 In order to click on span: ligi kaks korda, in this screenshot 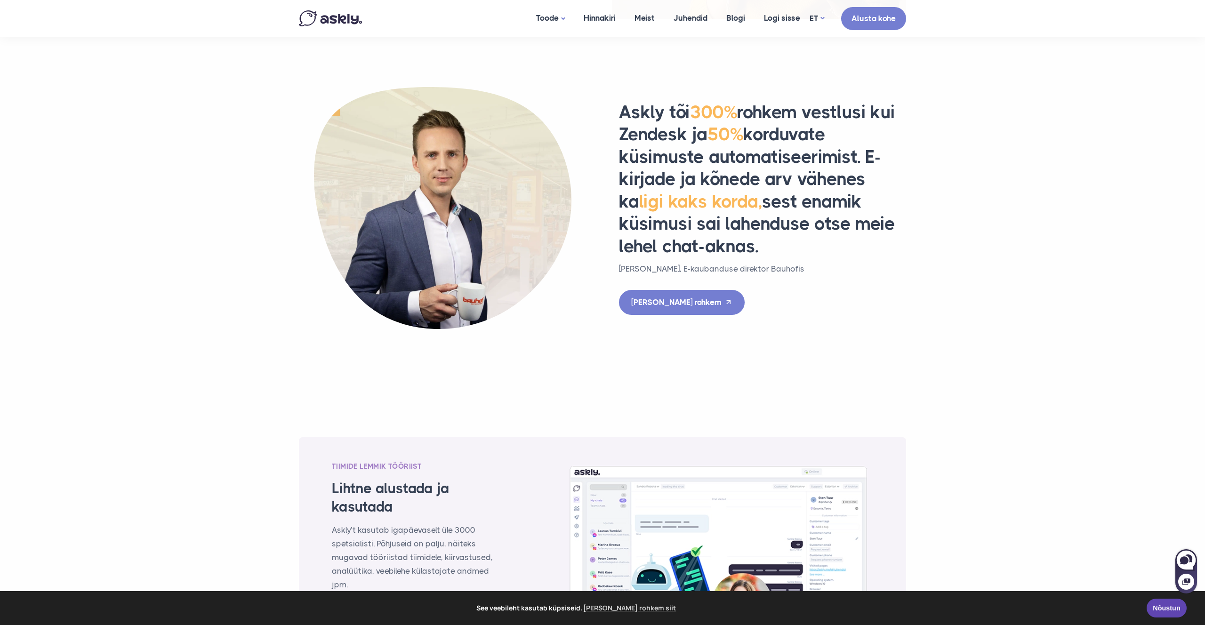, I will do `click(701, 201)`.